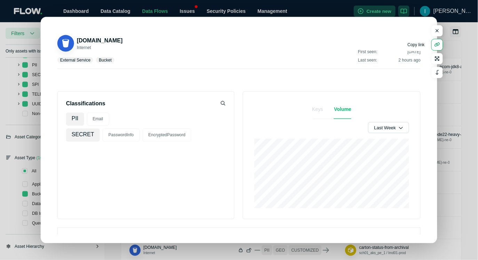 Image resolution: width=478 pixels, height=260 pixels. What do you see at coordinates (167, 135) in the screenshot?
I see `span: EncryptedPassword` at bounding box center [167, 135].